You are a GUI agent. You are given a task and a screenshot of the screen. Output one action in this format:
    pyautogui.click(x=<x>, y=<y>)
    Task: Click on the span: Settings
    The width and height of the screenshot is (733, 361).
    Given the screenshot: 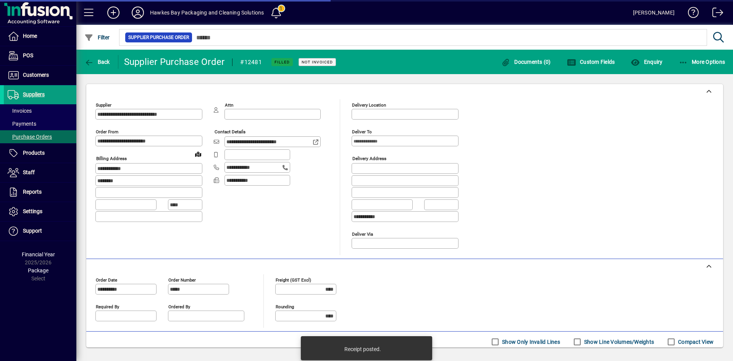 What is the action you would take?
    pyautogui.click(x=32, y=211)
    